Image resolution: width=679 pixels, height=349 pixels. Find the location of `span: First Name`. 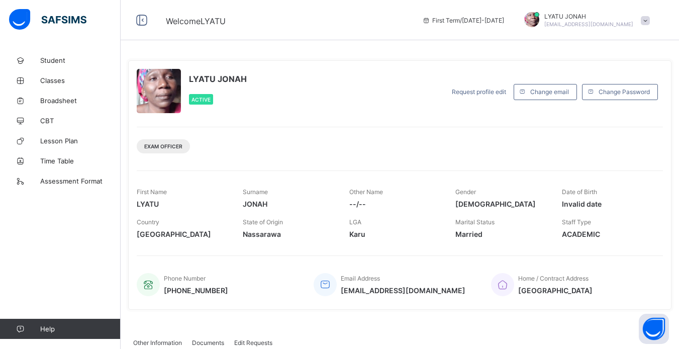

span: First Name is located at coordinates (152, 192).